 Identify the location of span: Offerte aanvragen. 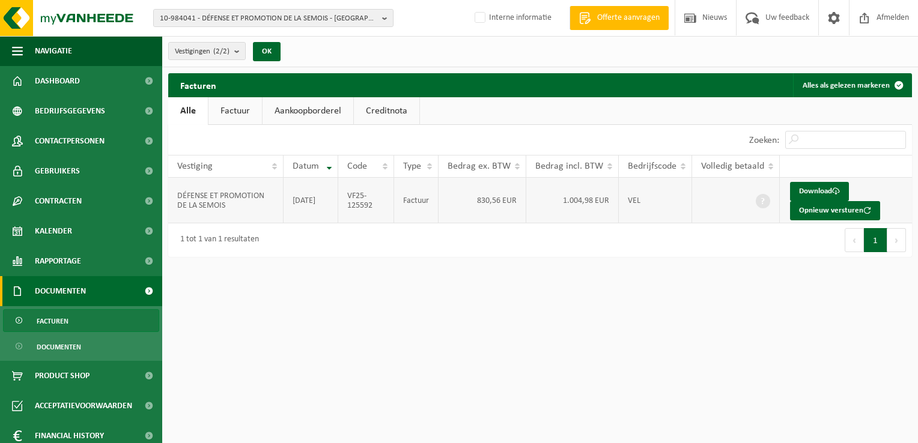
(628, 18).